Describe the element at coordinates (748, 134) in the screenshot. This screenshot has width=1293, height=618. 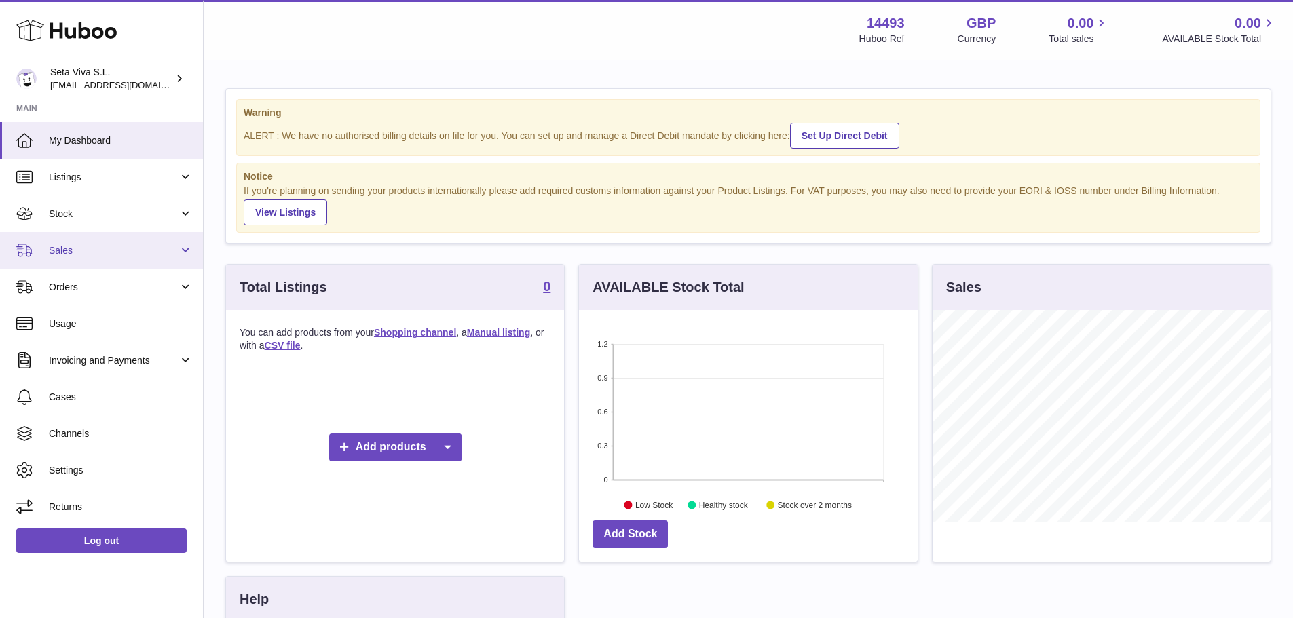
I see `div: ALERT : We have no authorised billing details on file for you. You can set up and manage a Direct...` at that location.